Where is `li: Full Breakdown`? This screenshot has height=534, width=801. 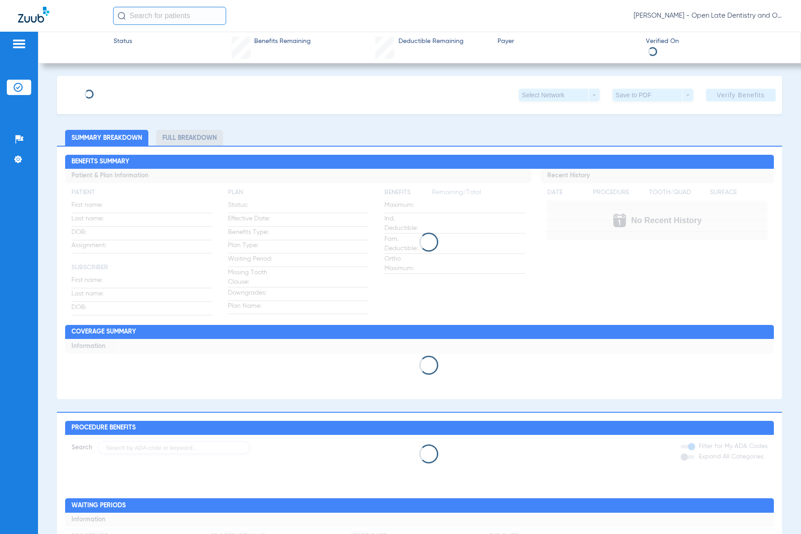
li: Full Breakdown is located at coordinates (190, 138).